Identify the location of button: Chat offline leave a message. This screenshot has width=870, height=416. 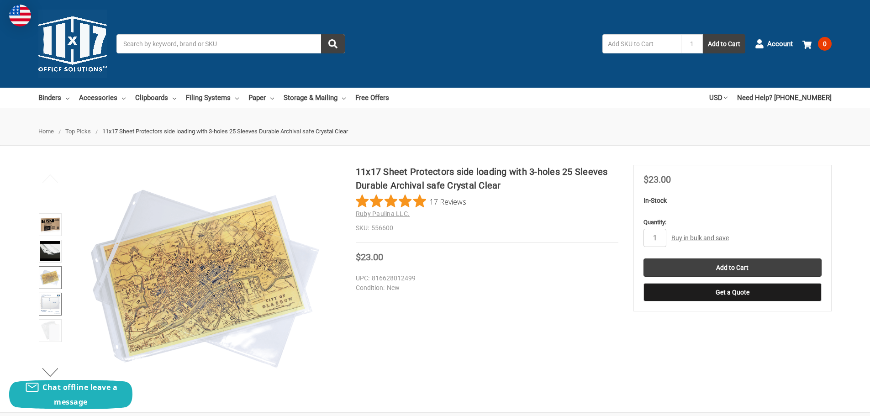
(71, 394).